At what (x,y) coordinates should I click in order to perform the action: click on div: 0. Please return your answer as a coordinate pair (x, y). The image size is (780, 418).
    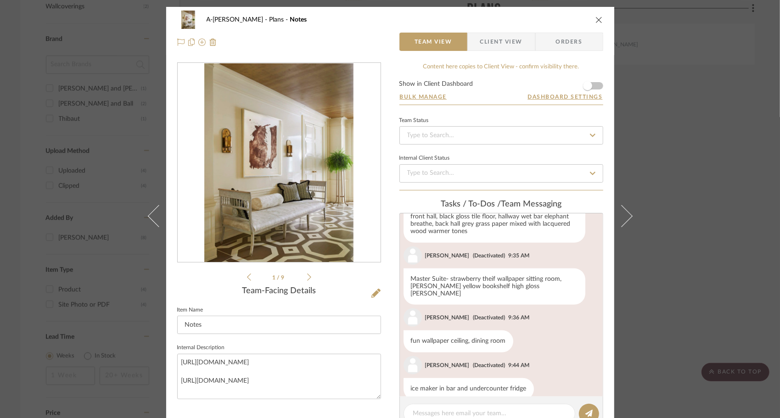
    Looking at the image, I should click on (279, 163).